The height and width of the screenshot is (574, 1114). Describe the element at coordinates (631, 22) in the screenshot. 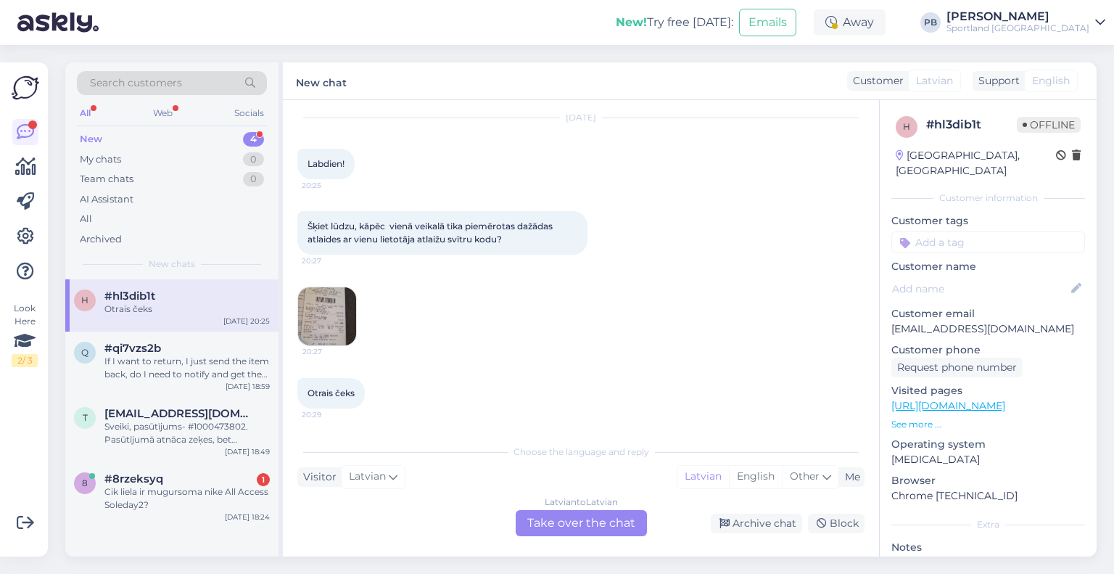

I see `b: New!` at that location.